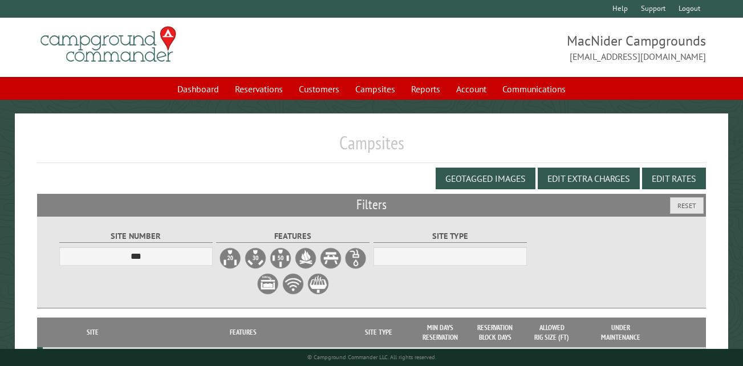 The height and width of the screenshot is (366, 743). What do you see at coordinates (318, 284) in the screenshot?
I see `label: Grill` at bounding box center [318, 284].